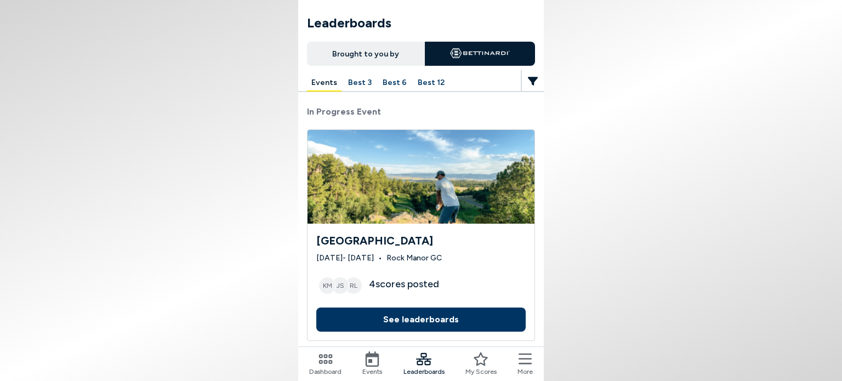 The height and width of the screenshot is (381, 842). Describe the element at coordinates (325, 372) in the screenshot. I see `span: Dashboard` at that location.